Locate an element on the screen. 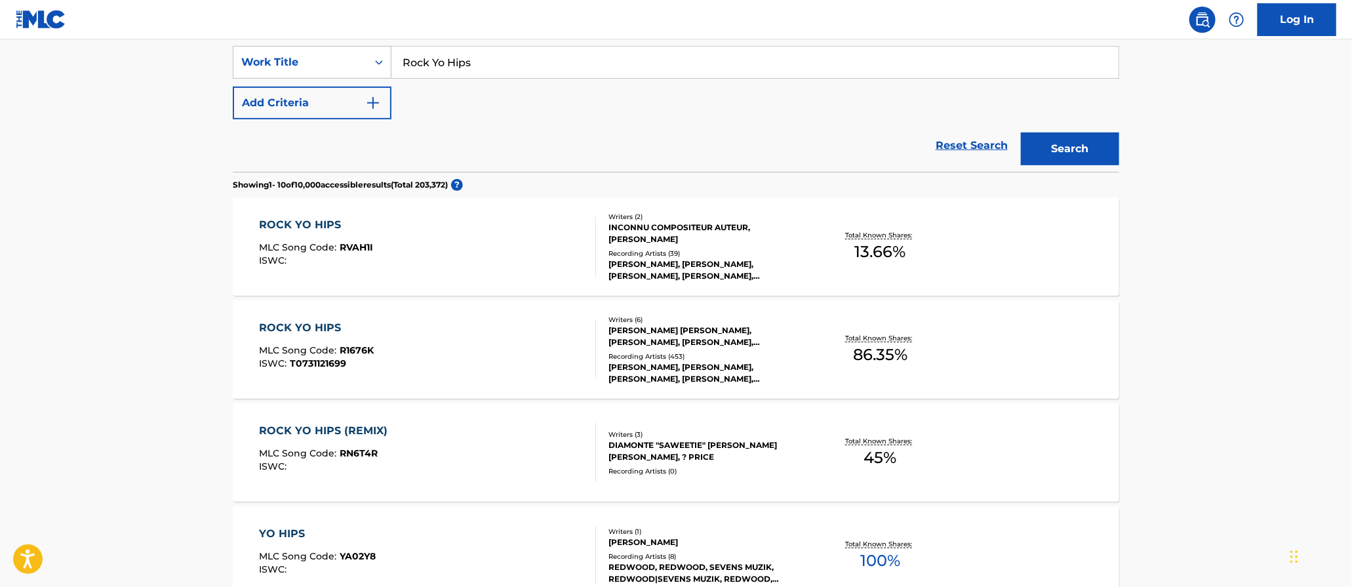 The image size is (1352, 587). span: 86.35 % is located at coordinates (880, 355).